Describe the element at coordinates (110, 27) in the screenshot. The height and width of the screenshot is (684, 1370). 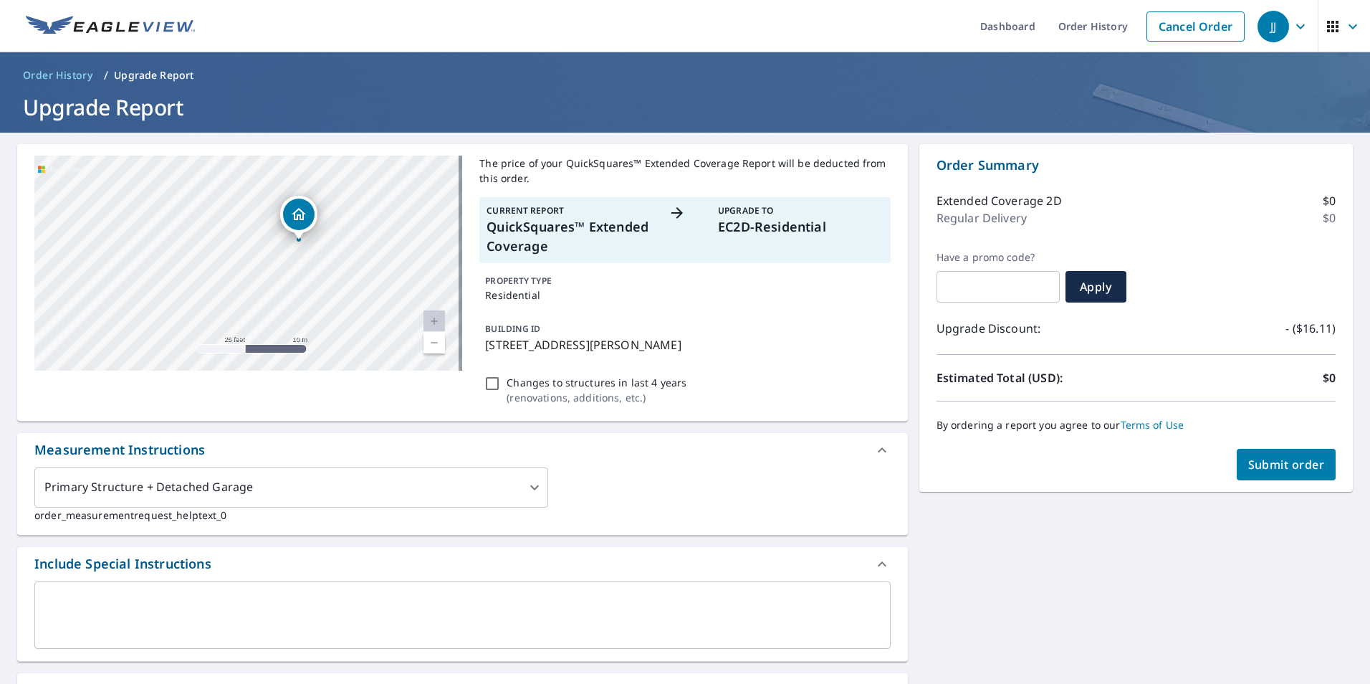
I see `img: EV Logo` at that location.